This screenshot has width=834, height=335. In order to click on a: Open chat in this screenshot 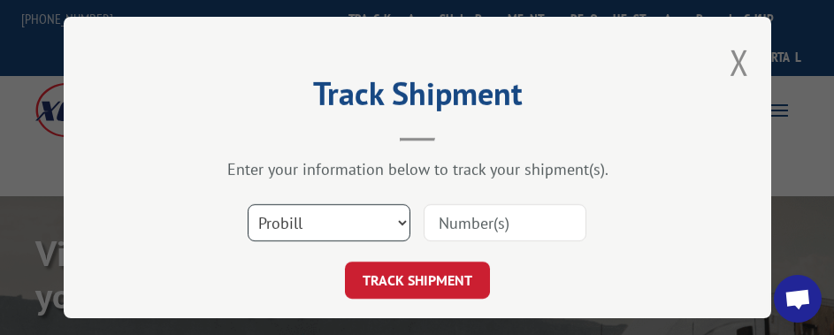, I will do `click(798, 299)`.